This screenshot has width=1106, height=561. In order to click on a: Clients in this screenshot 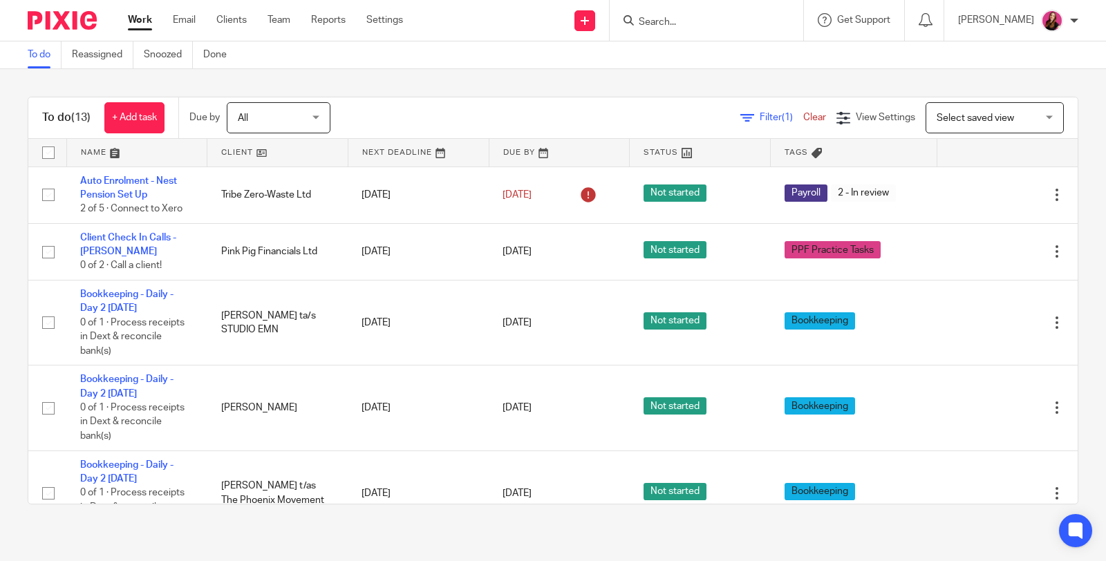, I will do `click(232, 20)`.